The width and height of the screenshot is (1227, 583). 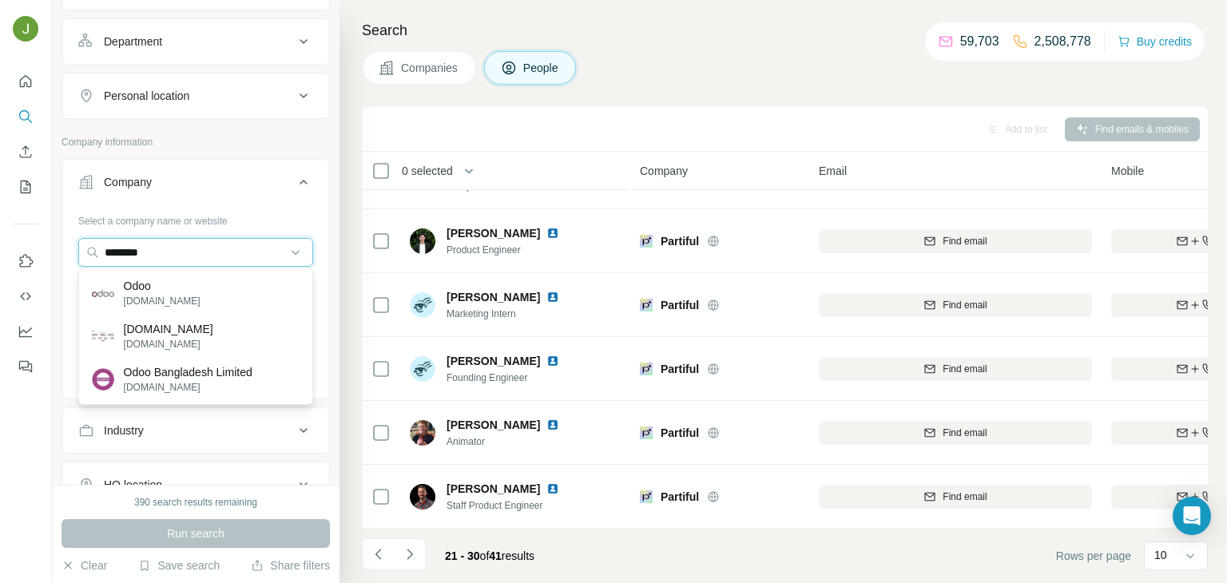 I want to click on div: Department, so click(x=133, y=42).